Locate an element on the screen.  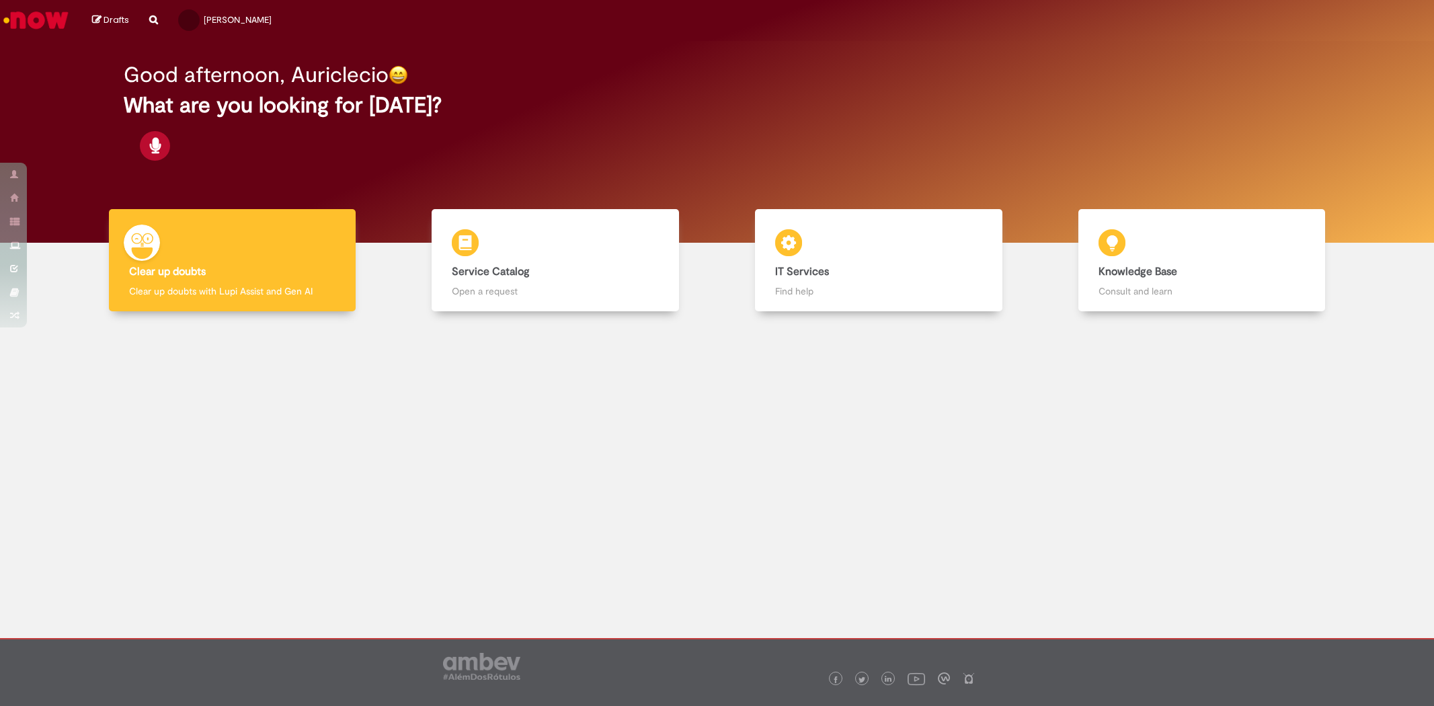
p: Clear up doubts with Lupi Assist and Gen AI is located at coordinates (233, 291).